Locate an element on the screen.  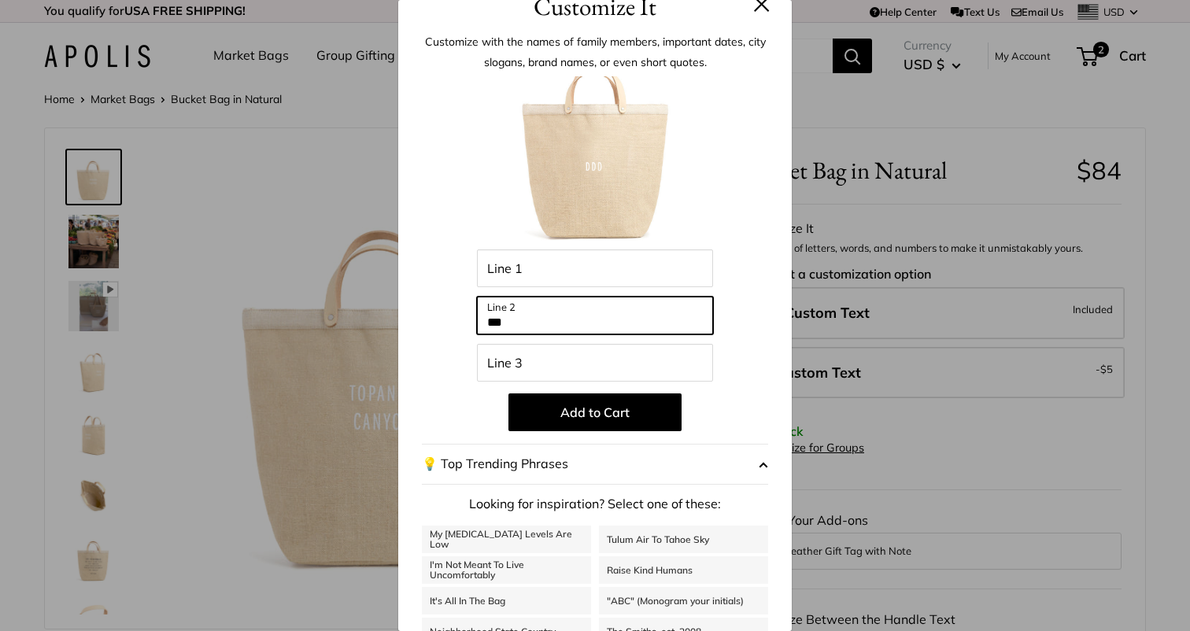
p: Customize with the names of family members, important dates, city slogans, brand names, or even s... is located at coordinates (595, 52).